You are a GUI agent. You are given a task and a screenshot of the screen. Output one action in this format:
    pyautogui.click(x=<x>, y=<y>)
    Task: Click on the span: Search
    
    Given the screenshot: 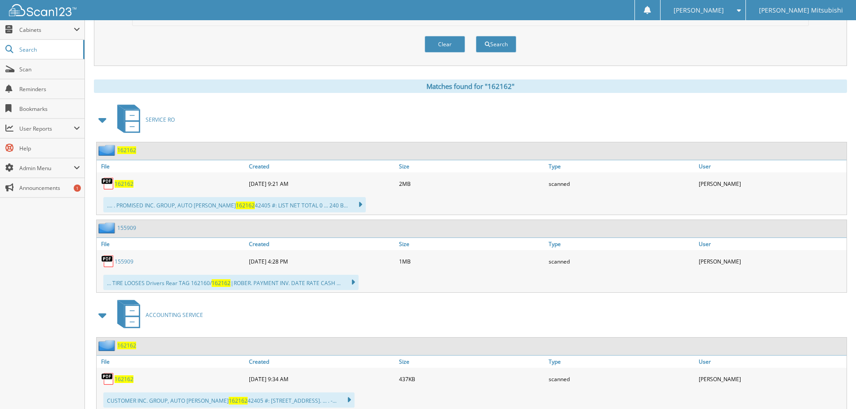 What is the action you would take?
    pyautogui.click(x=49, y=49)
    